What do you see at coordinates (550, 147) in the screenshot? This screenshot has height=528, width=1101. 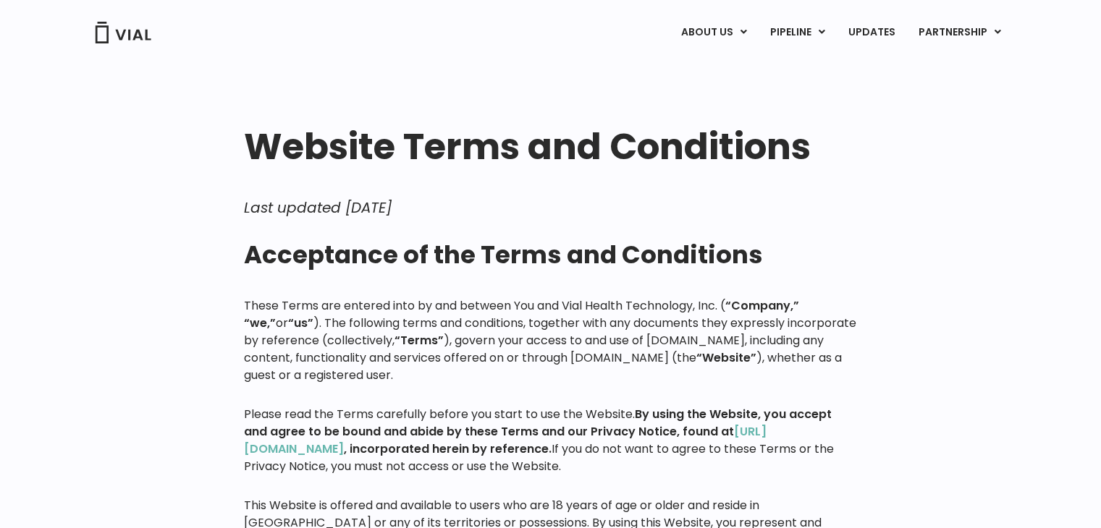 I see `h1: Website Terms and Conditions` at bounding box center [550, 147].